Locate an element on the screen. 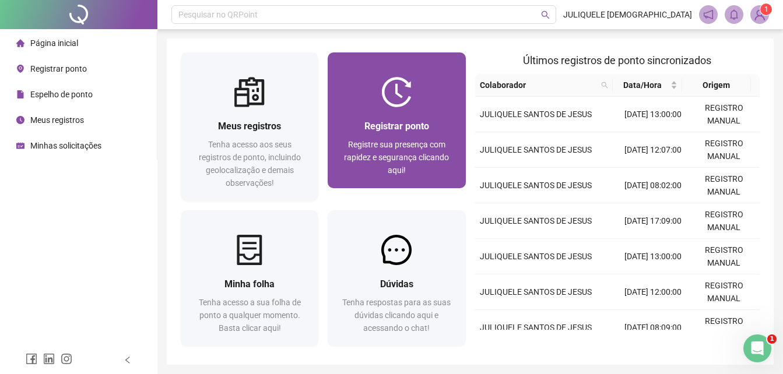 This screenshot has height=374, width=783. span: bell is located at coordinates (734, 15).